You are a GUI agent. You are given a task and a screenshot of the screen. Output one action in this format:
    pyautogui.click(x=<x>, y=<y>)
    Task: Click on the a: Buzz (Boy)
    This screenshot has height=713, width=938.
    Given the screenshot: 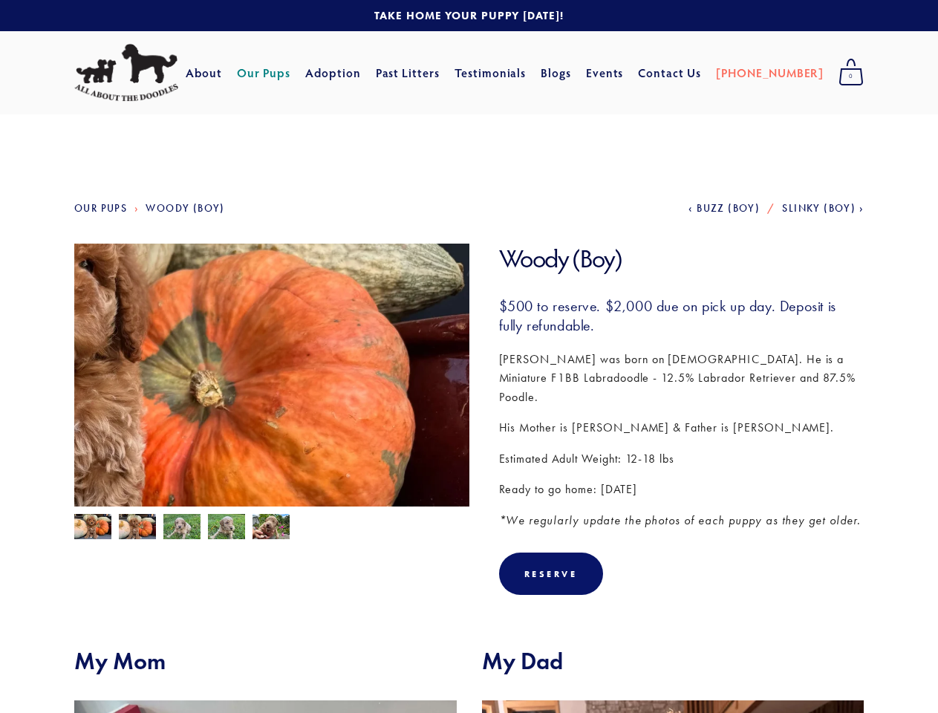 What is the action you would take?
    pyautogui.click(x=724, y=208)
    